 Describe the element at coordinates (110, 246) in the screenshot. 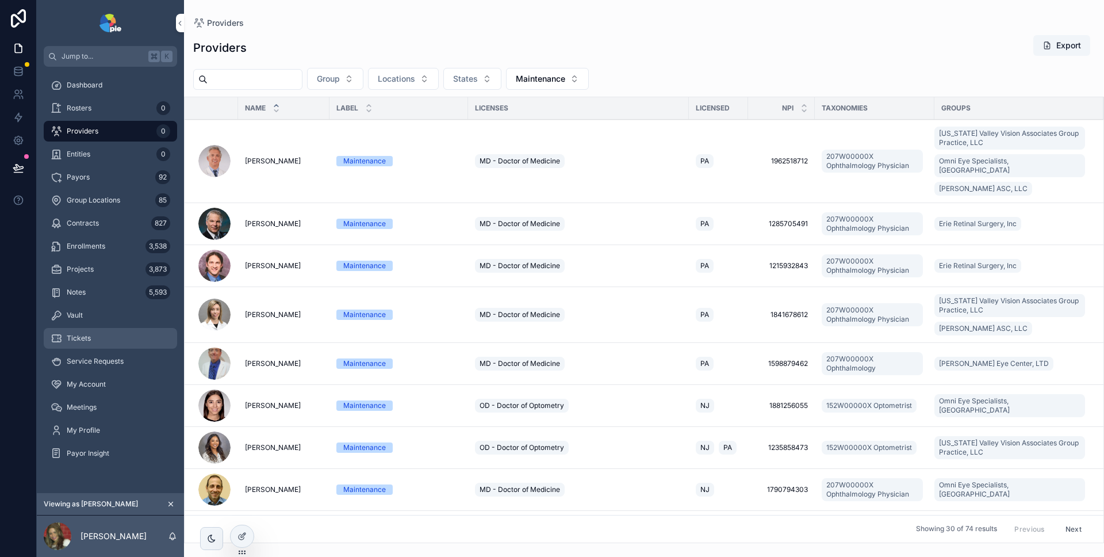

I see `a: Enrollments3,538` at that location.